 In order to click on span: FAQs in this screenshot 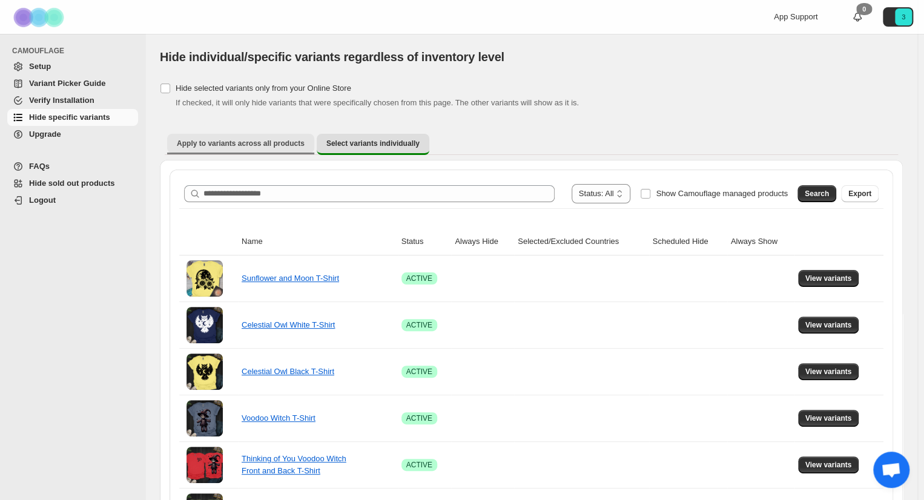, I will do `click(39, 166)`.